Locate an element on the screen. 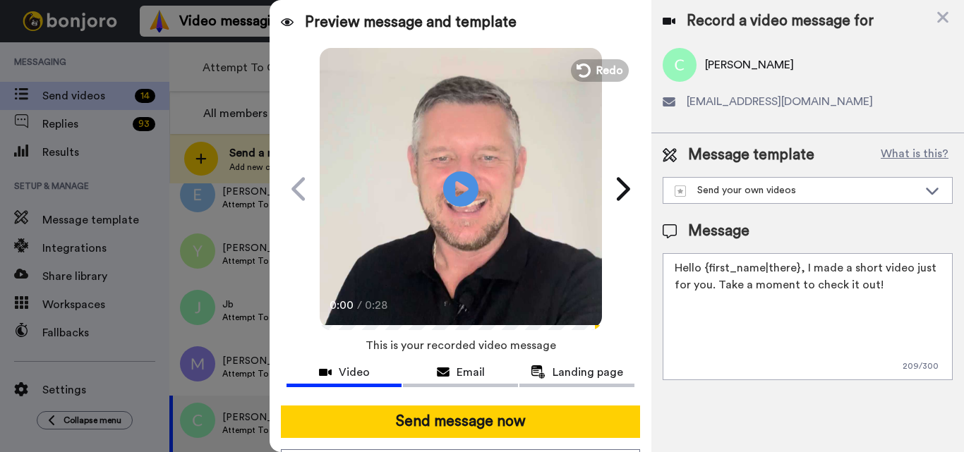  span: Message template is located at coordinates (751, 155).